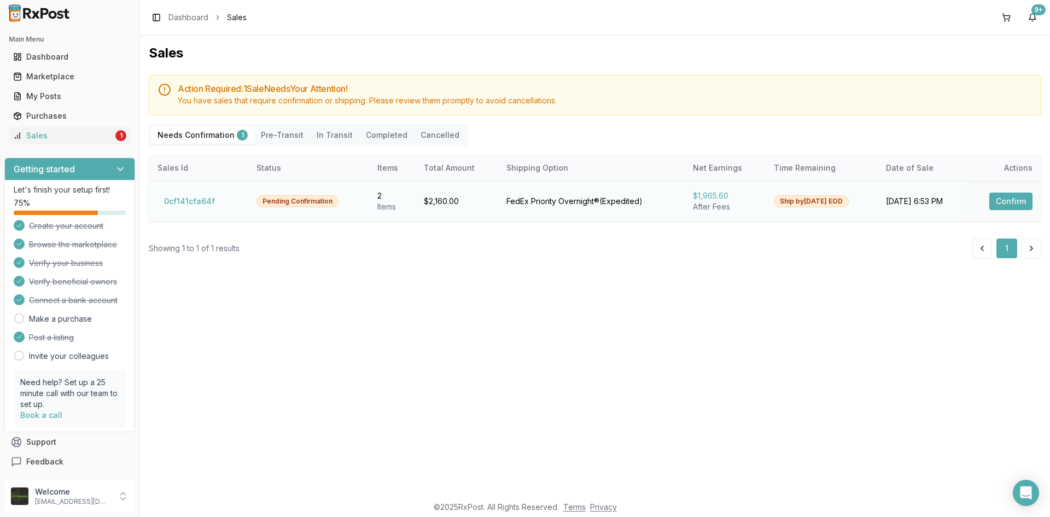 This screenshot has width=1050, height=517. What do you see at coordinates (69, 77) in the screenshot?
I see `a: Marketplace` at bounding box center [69, 77].